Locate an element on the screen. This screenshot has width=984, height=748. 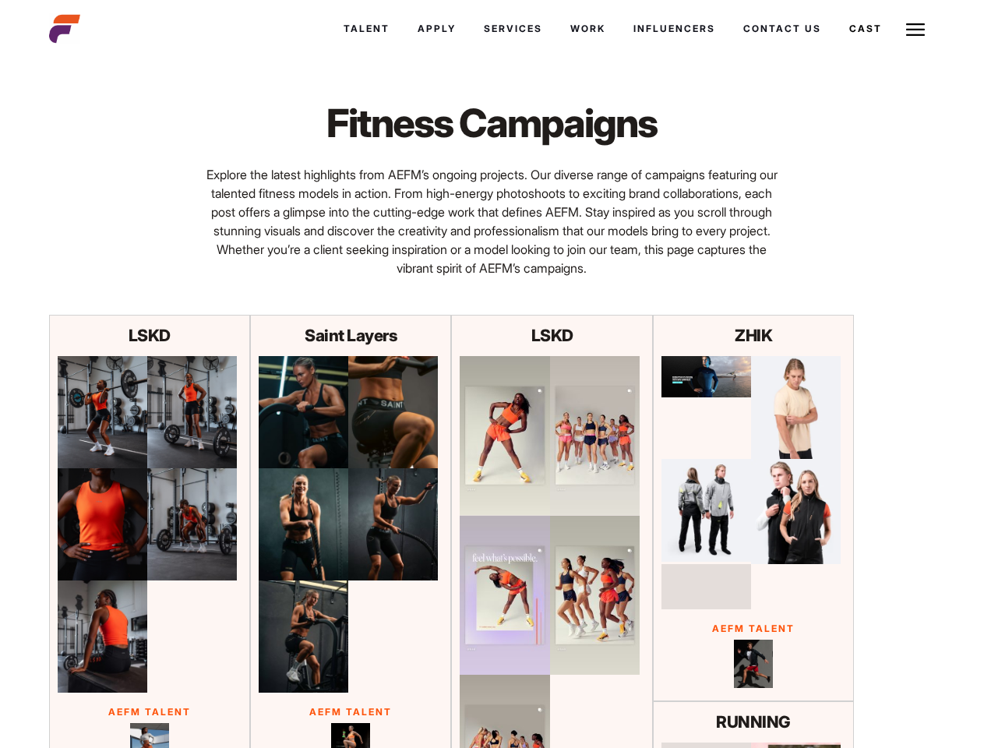
p: ZHIK is located at coordinates (754, 336).